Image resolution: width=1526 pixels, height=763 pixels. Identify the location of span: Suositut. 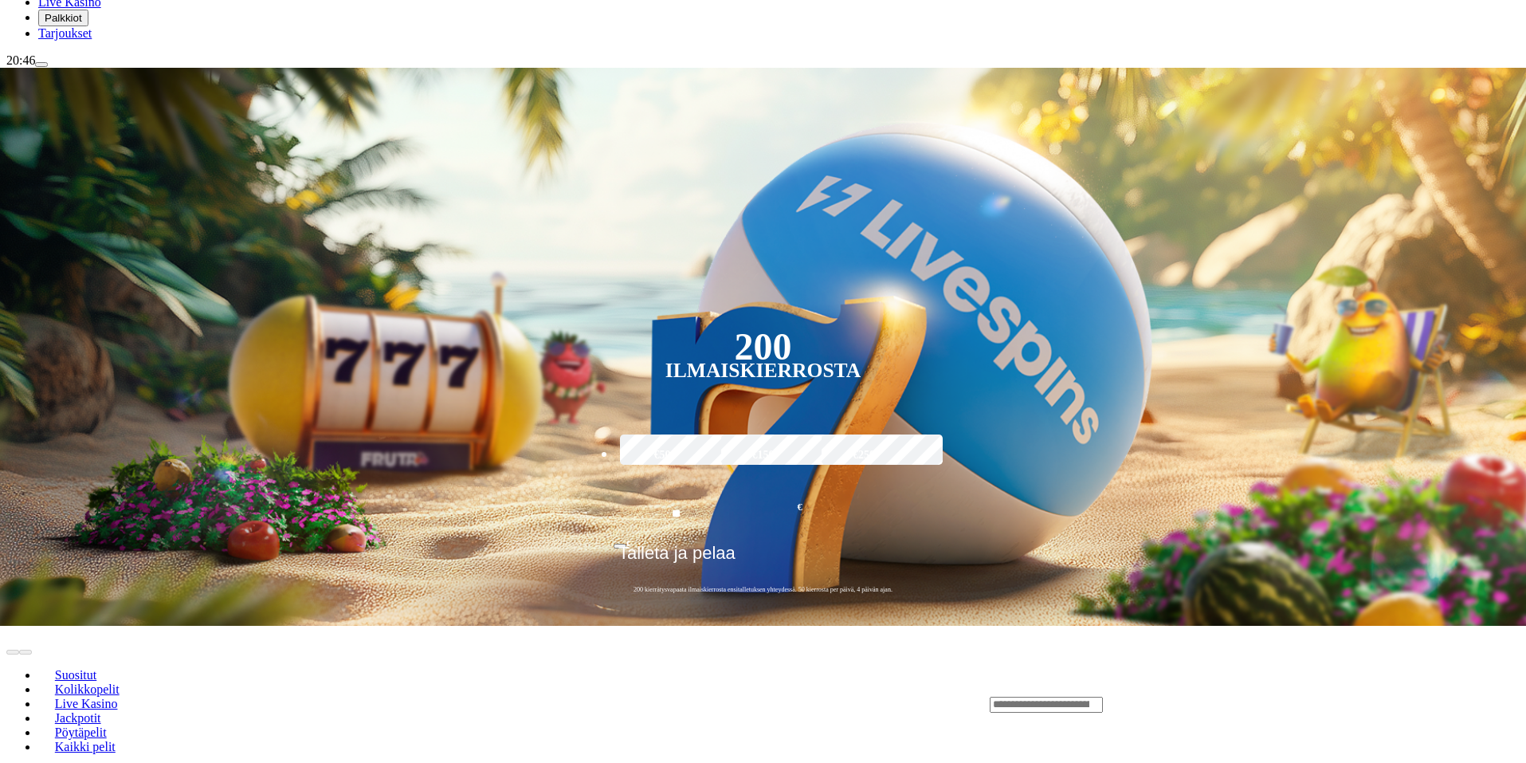
(76, 674).